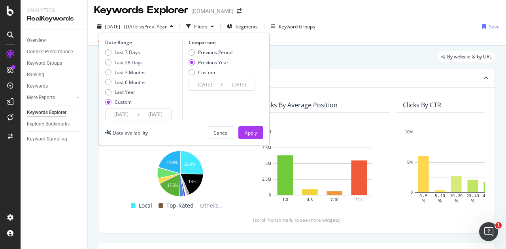 This screenshot has width=506, height=249. Describe the element at coordinates (54, 124) in the screenshot. I see `a: Explorer Bookmarks` at that location.